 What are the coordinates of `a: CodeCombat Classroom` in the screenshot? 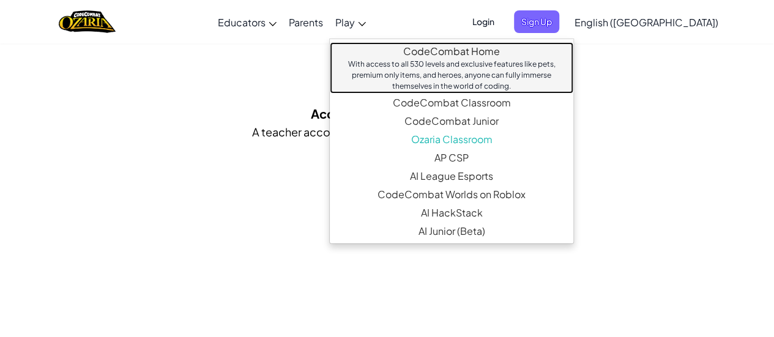 It's located at (452, 103).